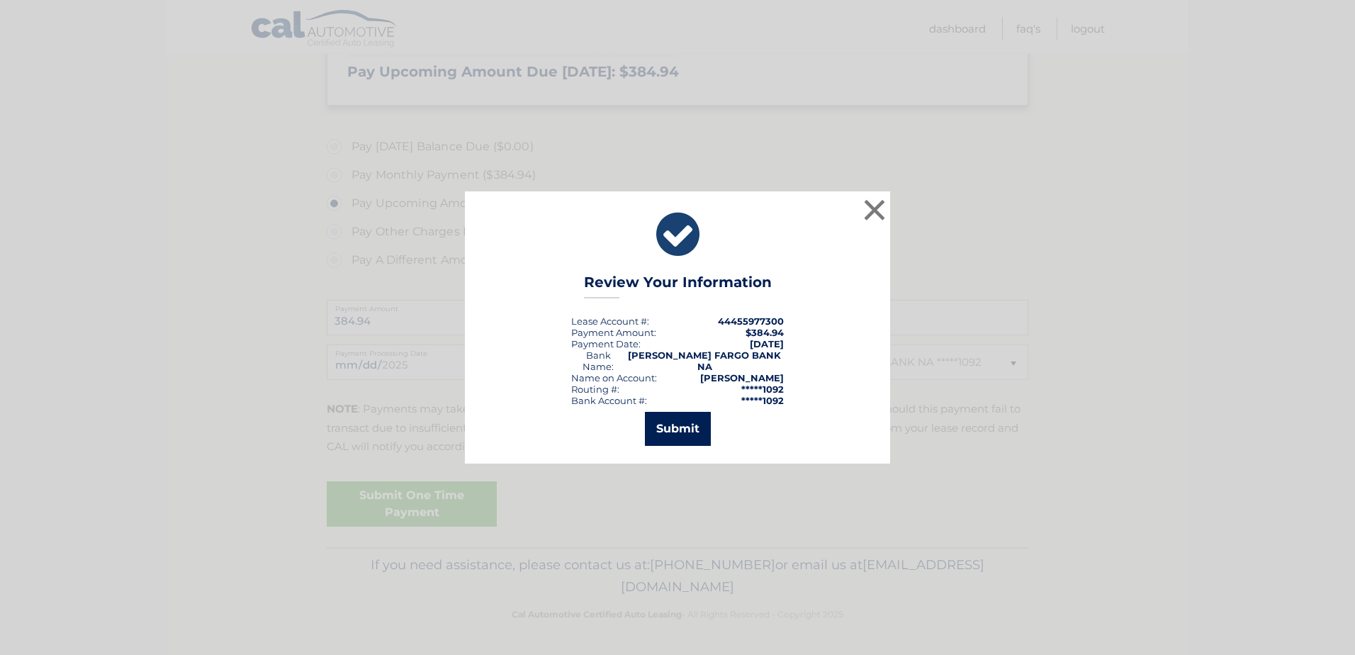  I want to click on div: Bank Name:, so click(598, 361).